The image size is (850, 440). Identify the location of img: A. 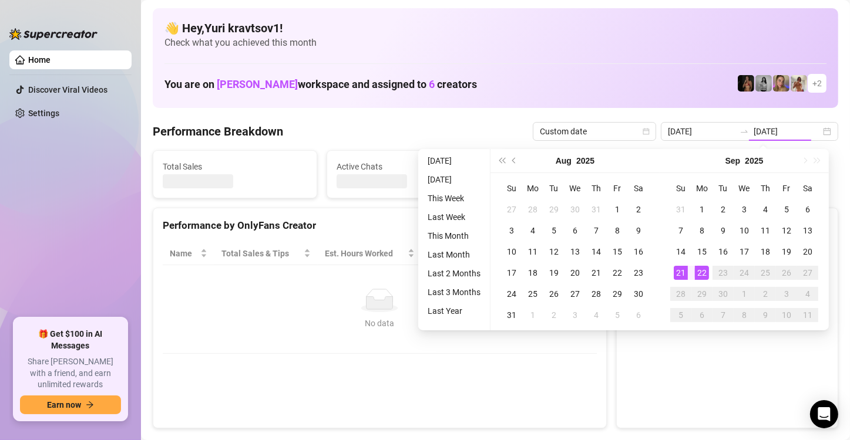
(763, 83).